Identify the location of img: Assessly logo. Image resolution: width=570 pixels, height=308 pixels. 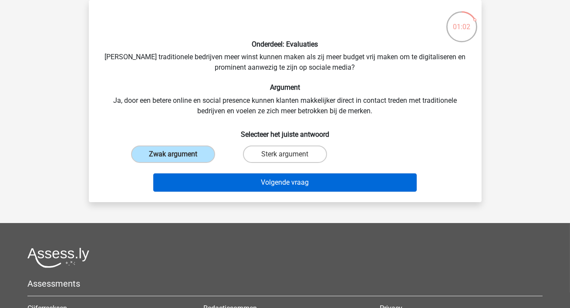
(58, 257).